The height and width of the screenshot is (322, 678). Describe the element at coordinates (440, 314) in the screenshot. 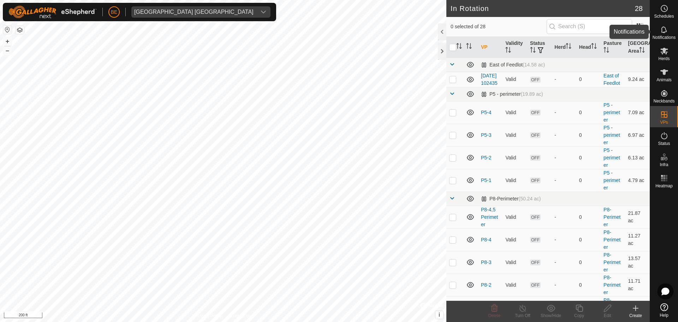

I see `span: i` at that location.